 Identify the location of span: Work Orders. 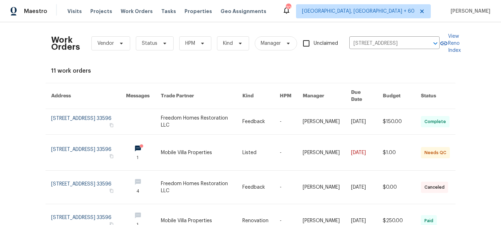
(137, 11).